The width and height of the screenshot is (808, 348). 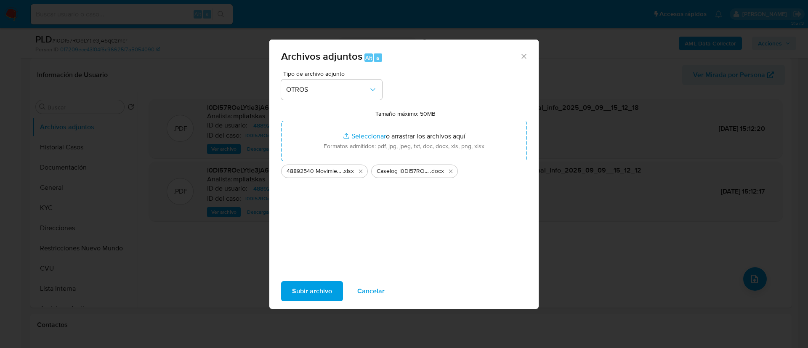 What do you see at coordinates (360, 171) in the screenshot?
I see `button: Eliminar 48892540 Movimientos.xlsx` at bounding box center [360, 171].